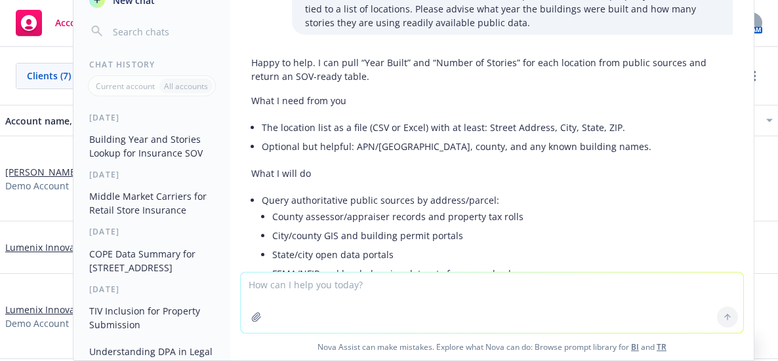  I want to click on input: Search chats, so click(162, 31).